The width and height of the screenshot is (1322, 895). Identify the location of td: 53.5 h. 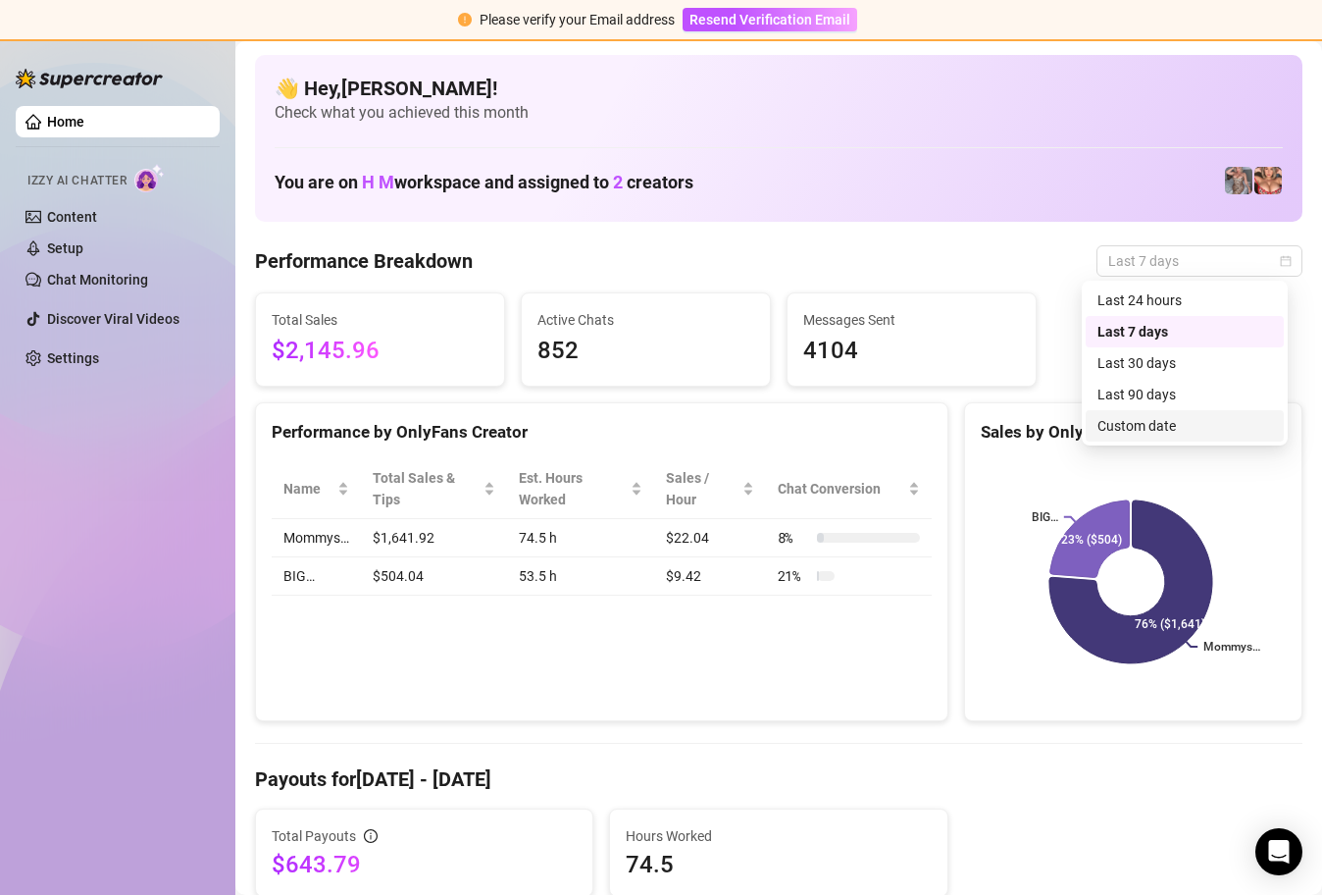
(581, 576).